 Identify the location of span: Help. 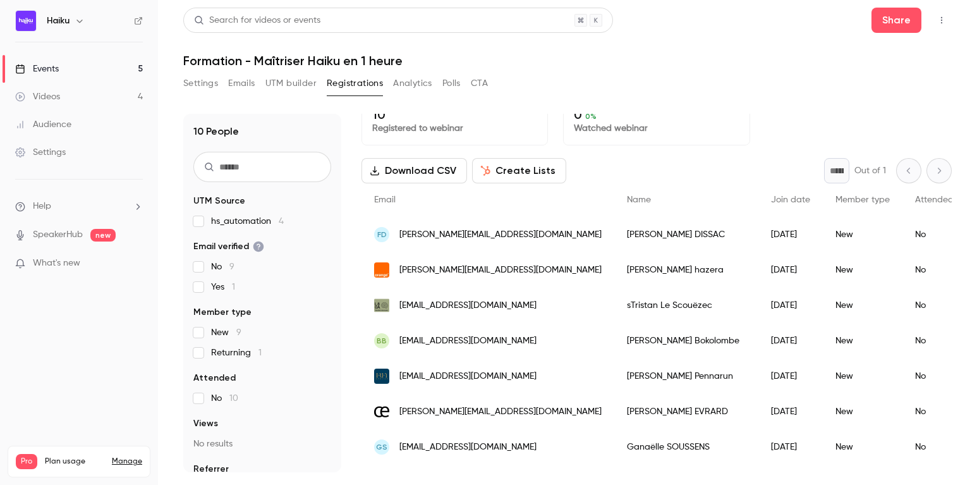
(42, 206).